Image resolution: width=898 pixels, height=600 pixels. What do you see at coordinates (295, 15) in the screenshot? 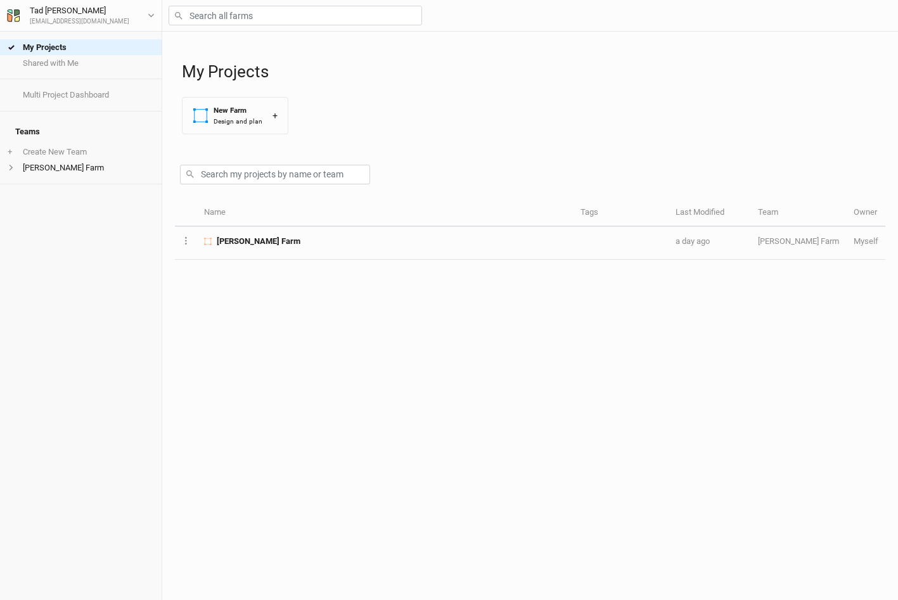
I see `input: Search all farms` at bounding box center [295, 15].